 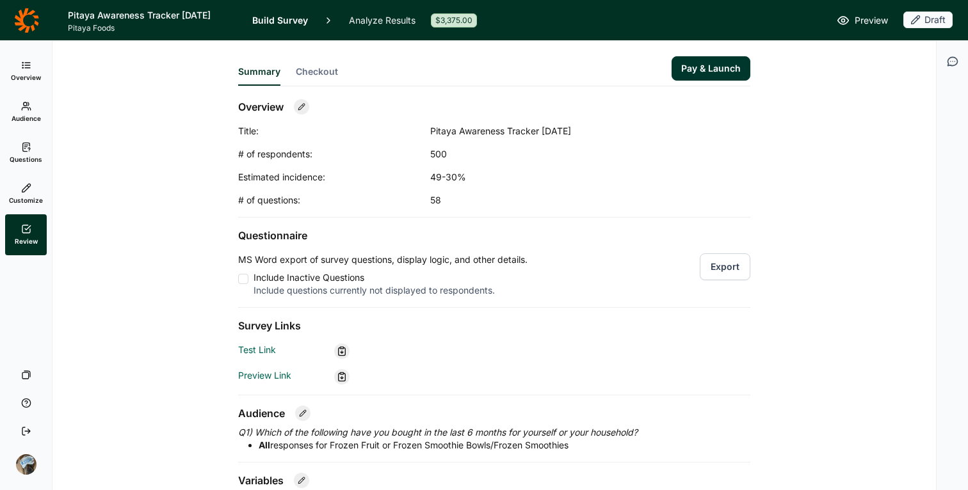 What do you see at coordinates (26, 159) in the screenshot?
I see `span: Questions` at bounding box center [26, 159].